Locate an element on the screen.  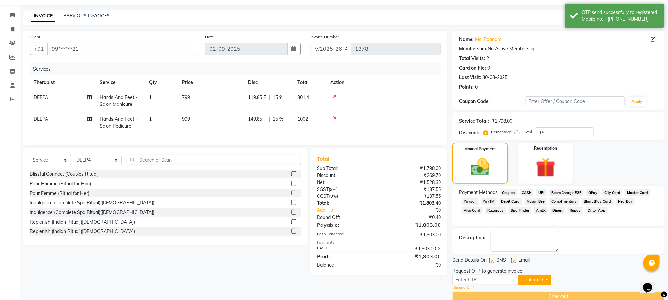
span: Paypal is located at coordinates (470, 201).